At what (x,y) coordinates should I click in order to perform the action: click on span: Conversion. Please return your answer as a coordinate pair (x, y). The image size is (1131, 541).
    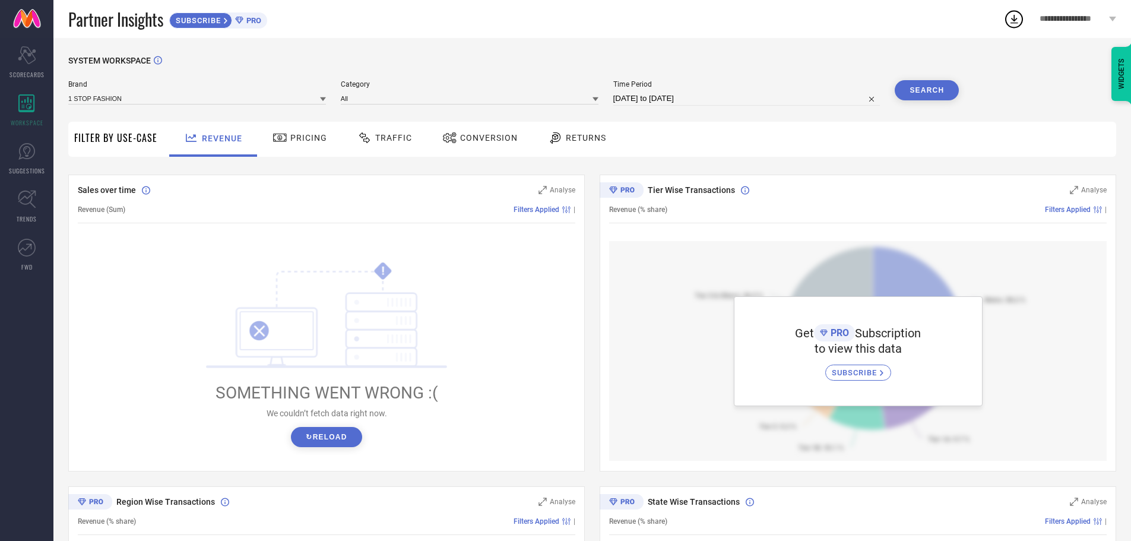
    Looking at the image, I should click on (489, 138).